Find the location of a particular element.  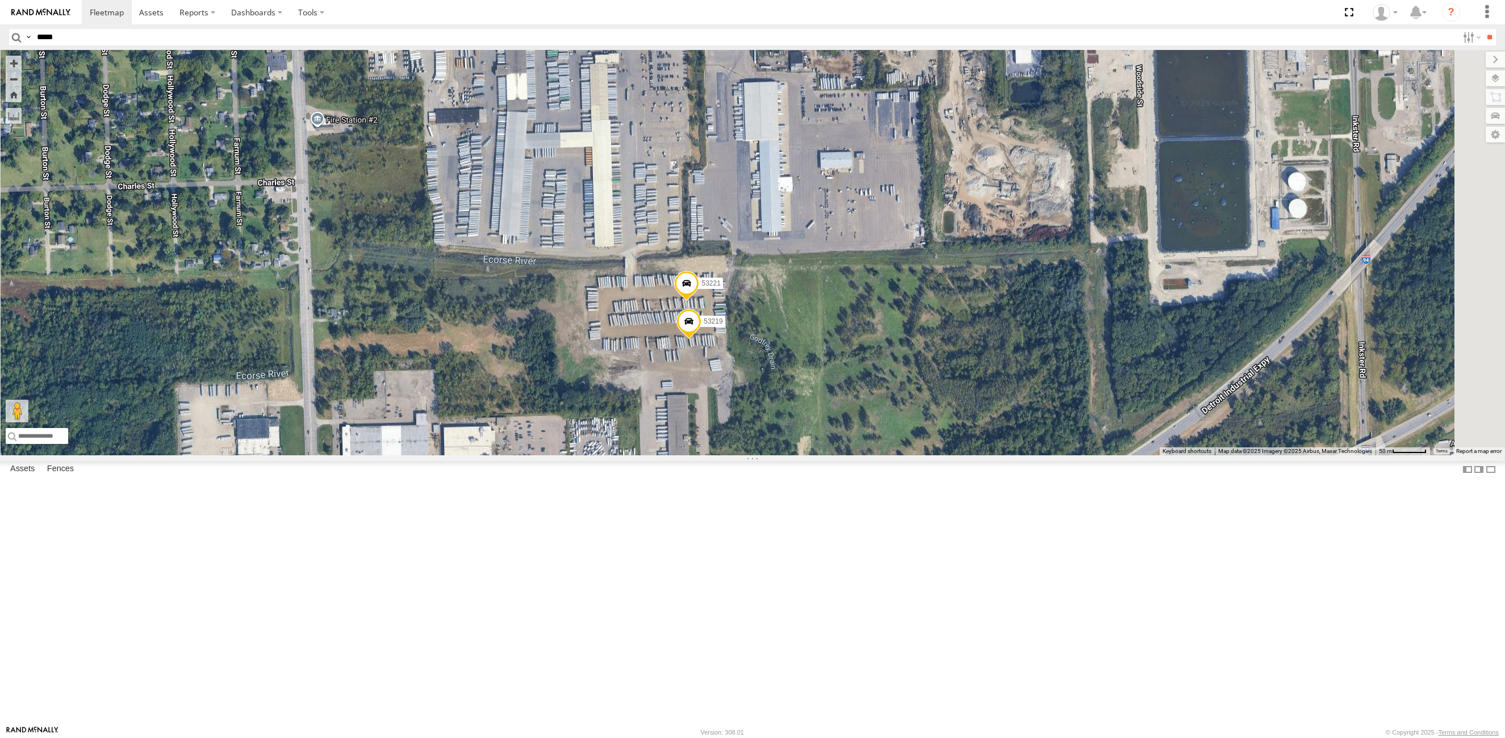

a: Terms and Conditions is located at coordinates (1469, 733).